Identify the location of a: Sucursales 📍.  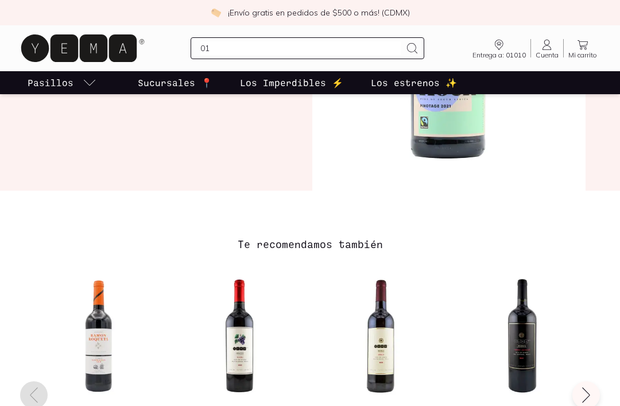
(175, 83).